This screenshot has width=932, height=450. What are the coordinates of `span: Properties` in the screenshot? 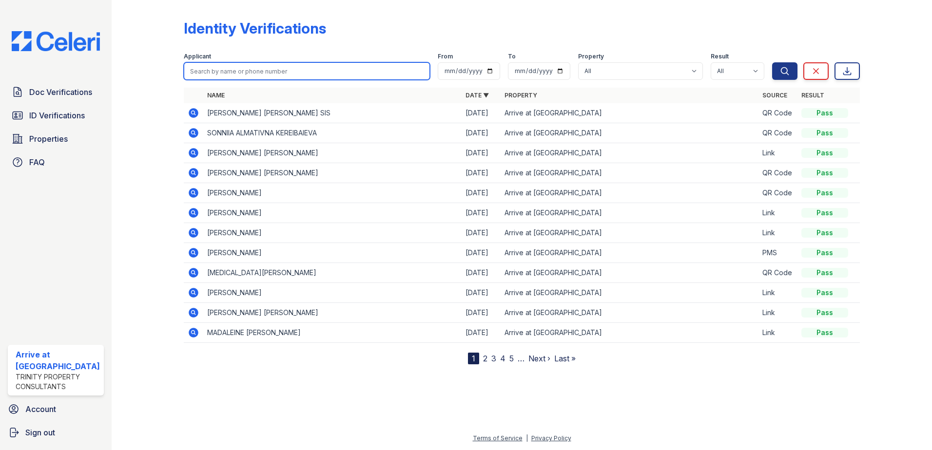 It's located at (48, 139).